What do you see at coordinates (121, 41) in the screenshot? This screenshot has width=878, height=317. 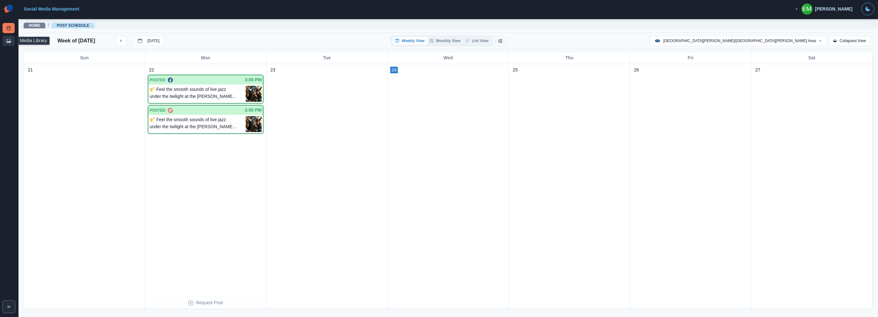 I see `button: next month` at bounding box center [121, 41].